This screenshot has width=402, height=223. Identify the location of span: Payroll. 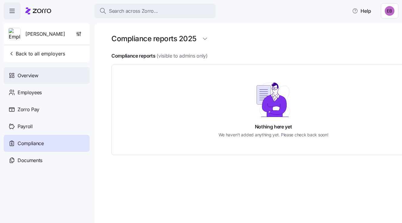
(25, 126).